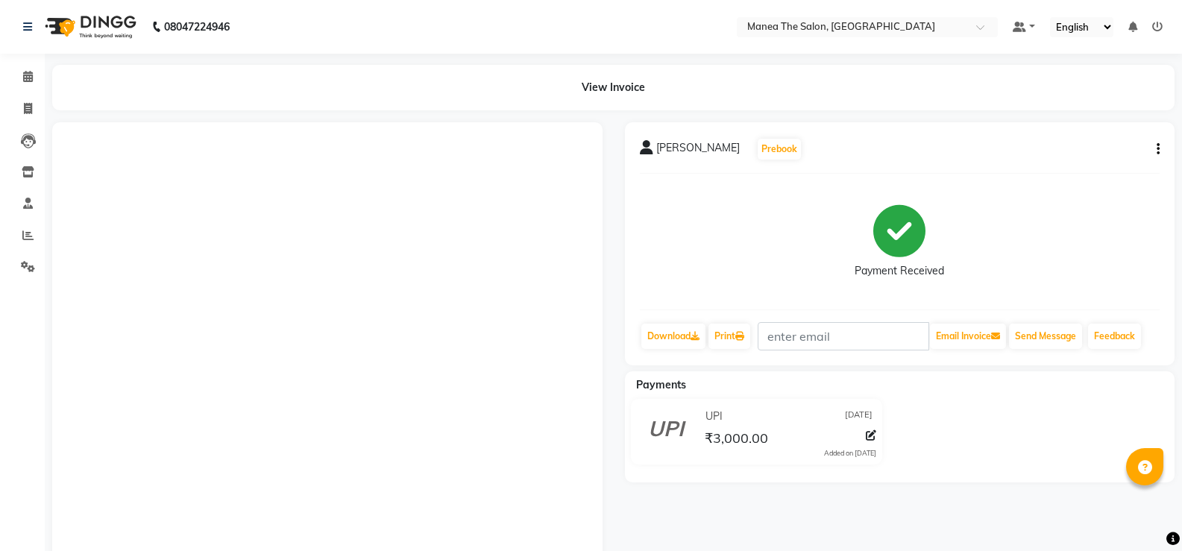  Describe the element at coordinates (968, 336) in the screenshot. I see `button: Email Invoice` at that location.